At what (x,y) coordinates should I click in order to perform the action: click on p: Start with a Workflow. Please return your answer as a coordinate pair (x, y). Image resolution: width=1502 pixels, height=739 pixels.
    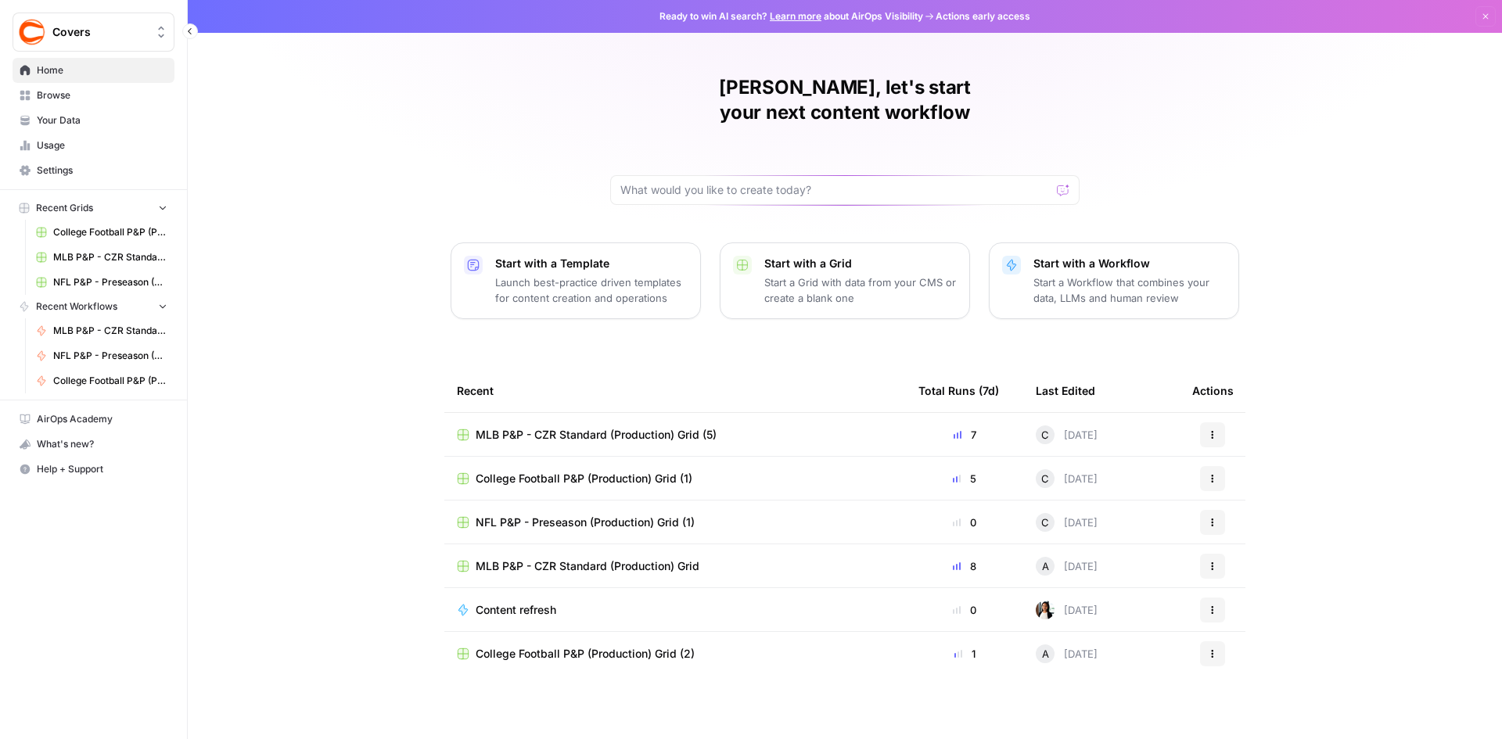
    Looking at the image, I should click on (1130, 264).